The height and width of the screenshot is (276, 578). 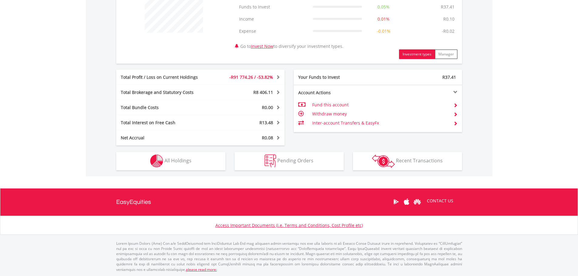 What do you see at coordinates (295, 161) in the screenshot?
I see `span: Pending Orders` at bounding box center [295, 161].